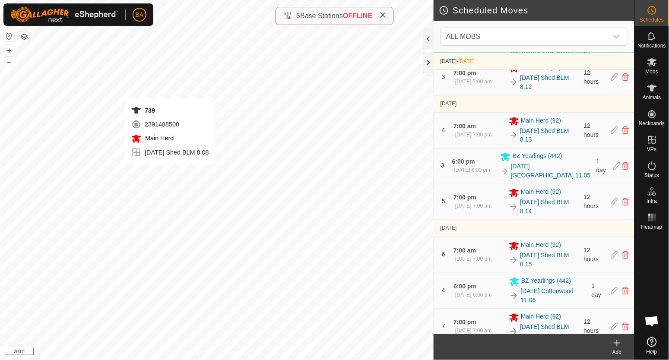 The width and height of the screenshot is (669, 360). Describe the element at coordinates (651, 346) in the screenshot. I see `a: Help` at that location.